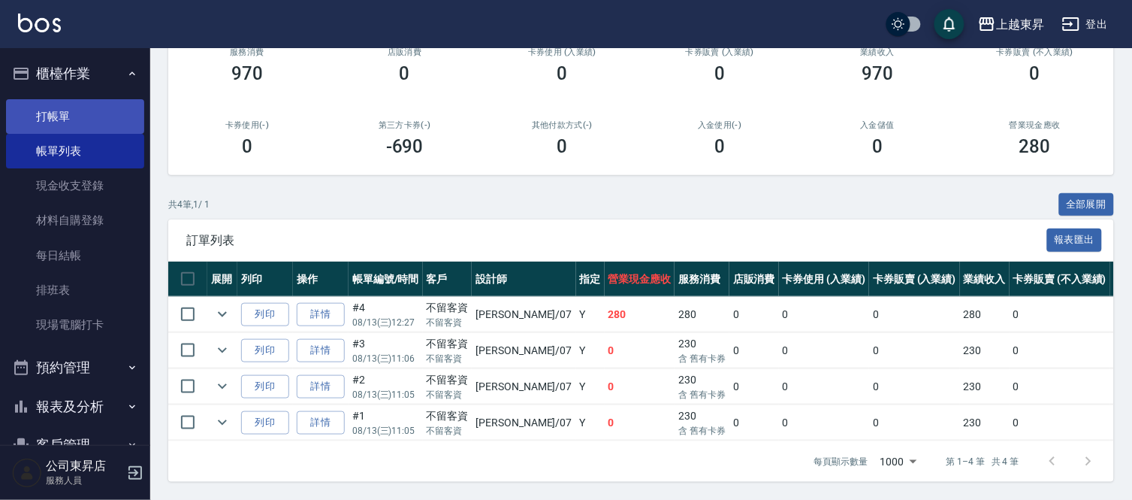  What do you see at coordinates (405, 125) in the screenshot?
I see `h2: 第三方卡券(-)` at bounding box center [405, 125].